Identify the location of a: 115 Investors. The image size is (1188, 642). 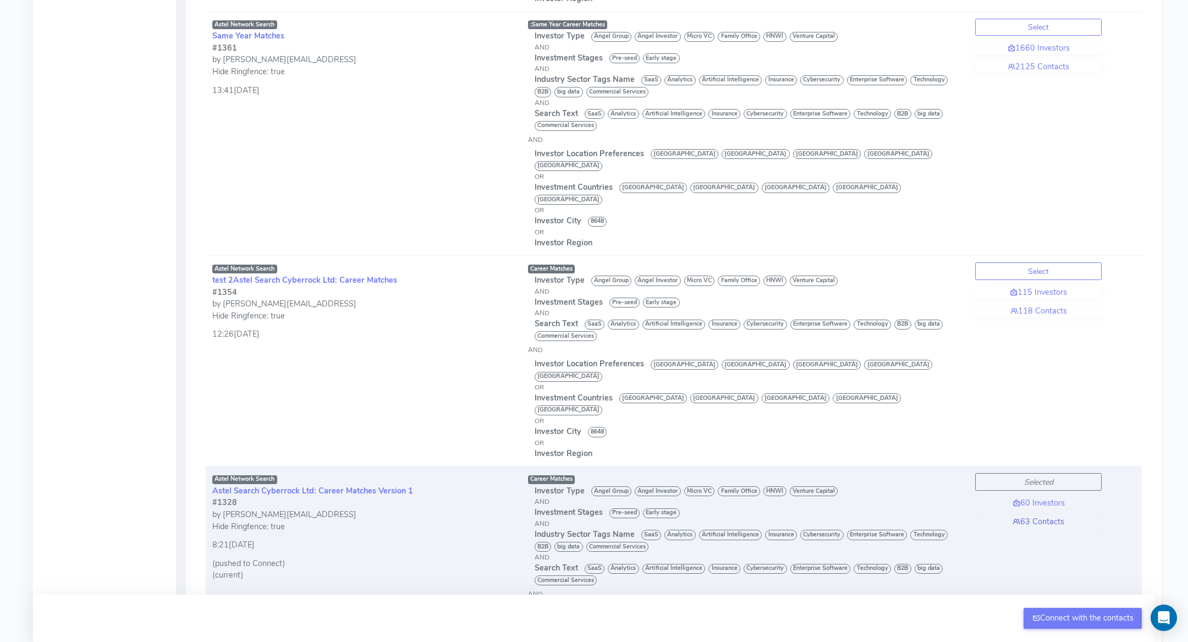
(1038, 292).